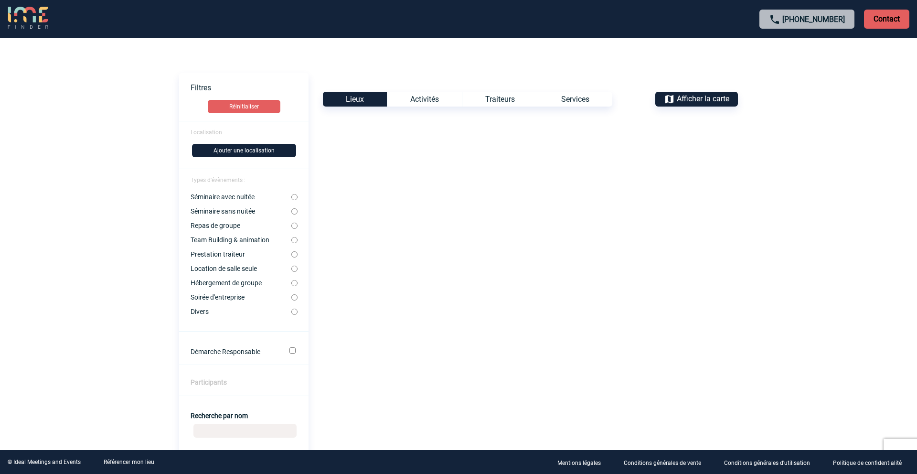 Image resolution: width=917 pixels, height=474 pixels. I want to click on a: Réinitialiser, so click(244, 107).